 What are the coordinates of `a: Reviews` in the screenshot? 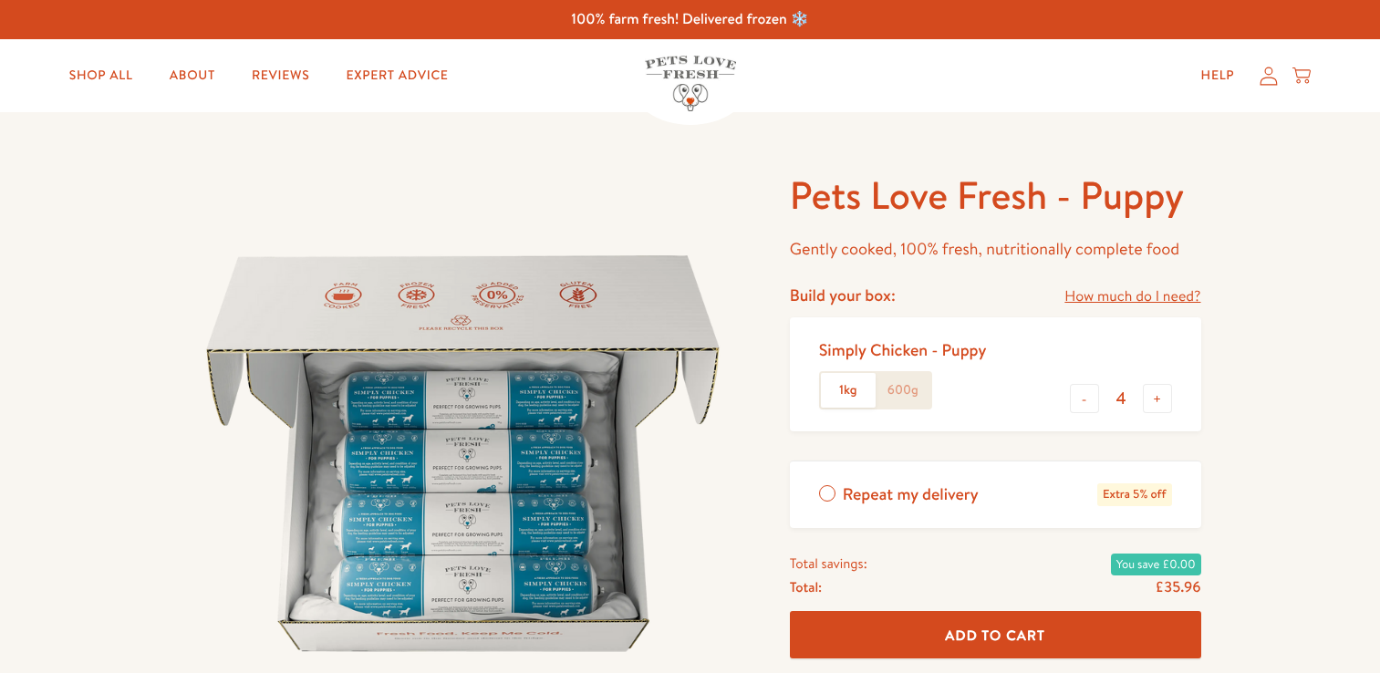 It's located at (280, 76).